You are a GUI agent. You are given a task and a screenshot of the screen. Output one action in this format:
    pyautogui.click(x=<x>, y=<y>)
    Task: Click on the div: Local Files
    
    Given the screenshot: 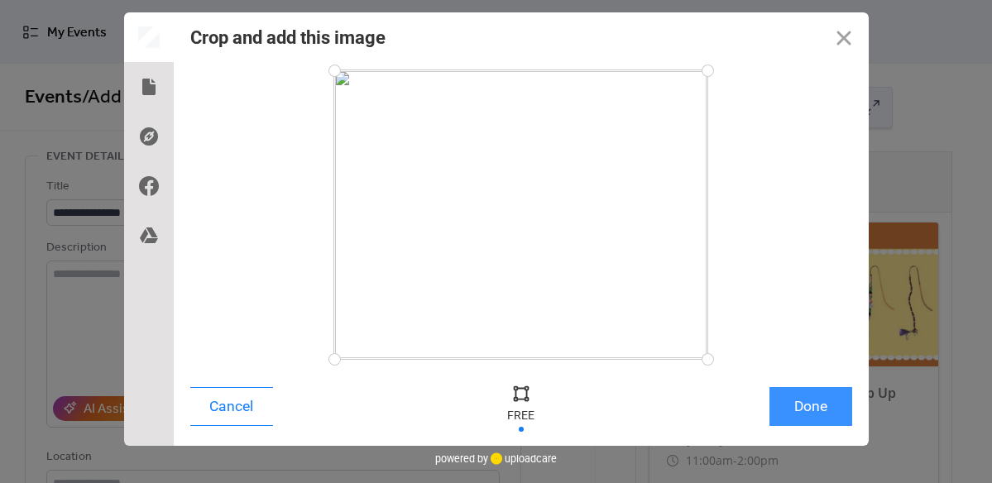 What is the action you would take?
    pyautogui.click(x=149, y=87)
    